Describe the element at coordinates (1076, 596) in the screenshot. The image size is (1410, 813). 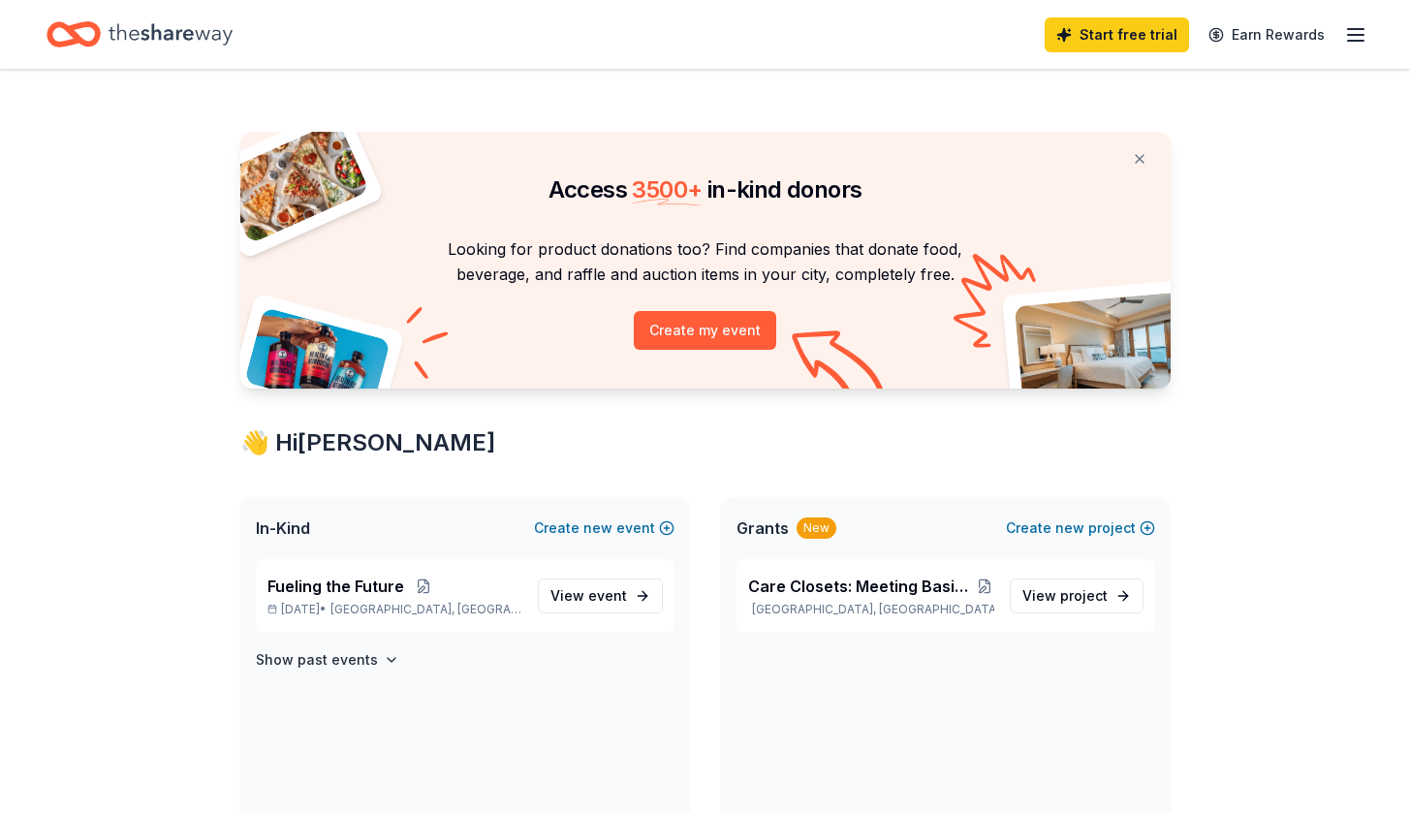
I see `a: View project` at that location.